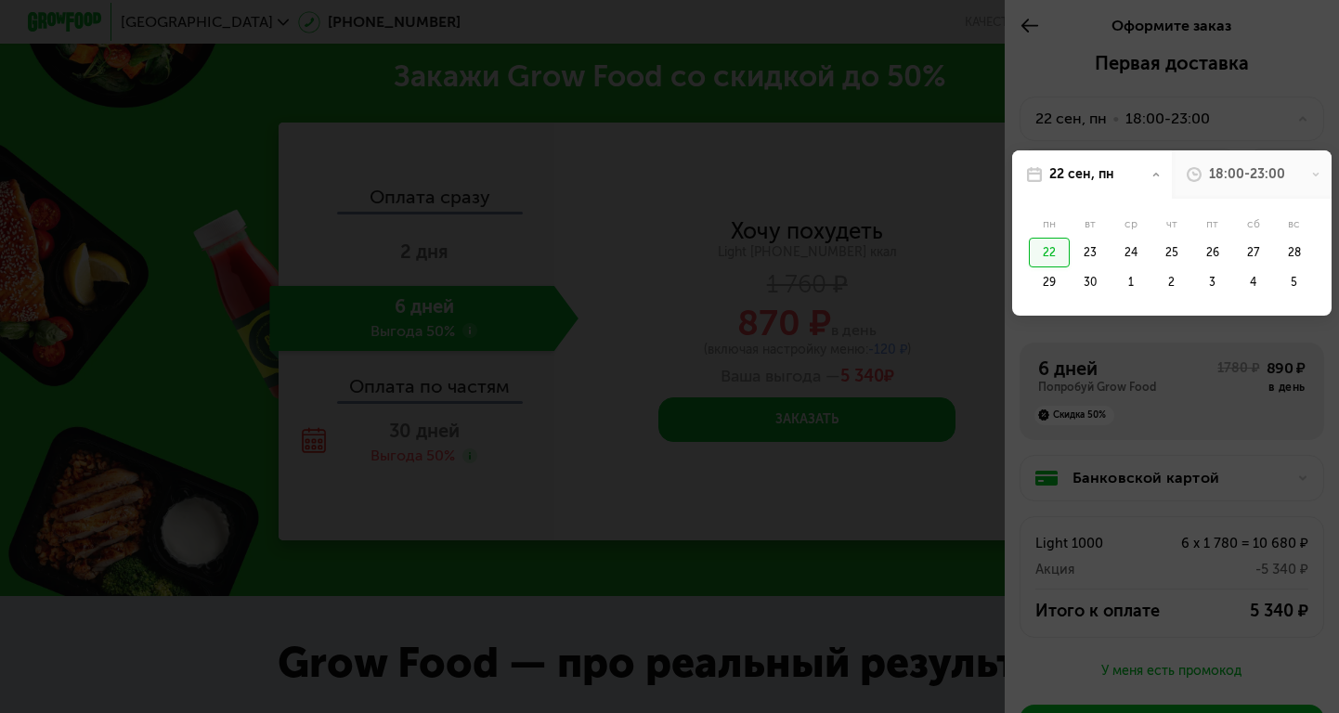  Describe the element at coordinates (1294, 253) in the screenshot. I see `div: 28` at that location.